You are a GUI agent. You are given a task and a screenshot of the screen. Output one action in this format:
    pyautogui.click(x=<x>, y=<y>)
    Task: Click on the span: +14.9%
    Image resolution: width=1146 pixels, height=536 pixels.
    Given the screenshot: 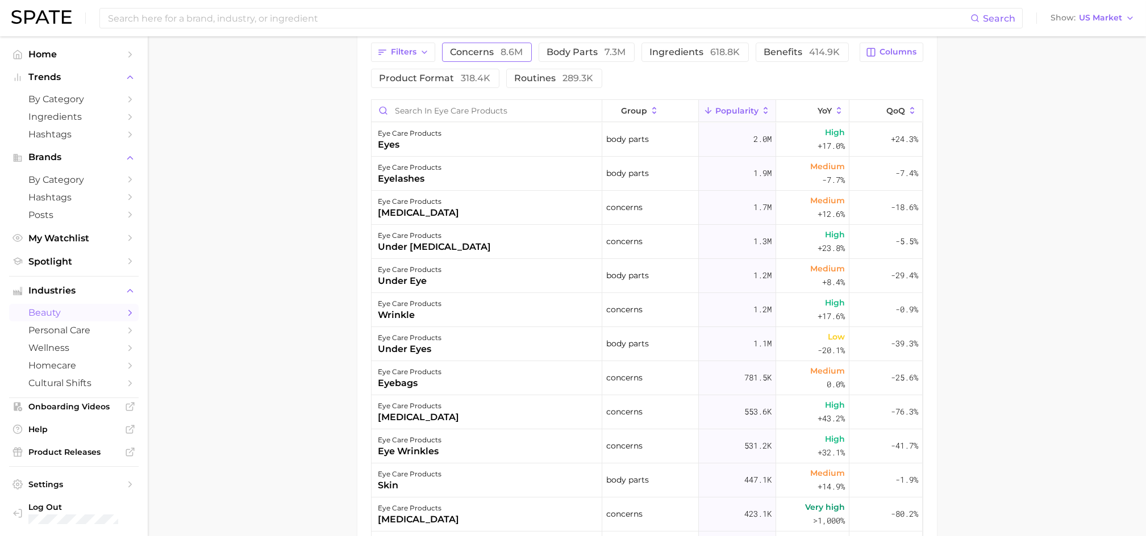 What is the action you would take?
    pyautogui.click(x=831, y=487)
    